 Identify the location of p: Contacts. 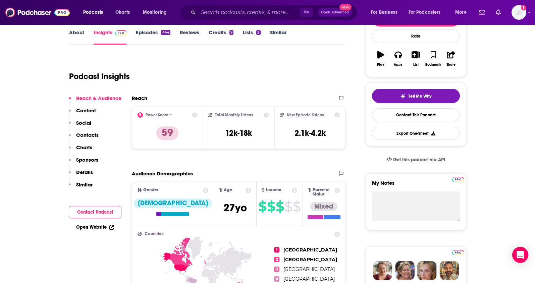
(87, 135).